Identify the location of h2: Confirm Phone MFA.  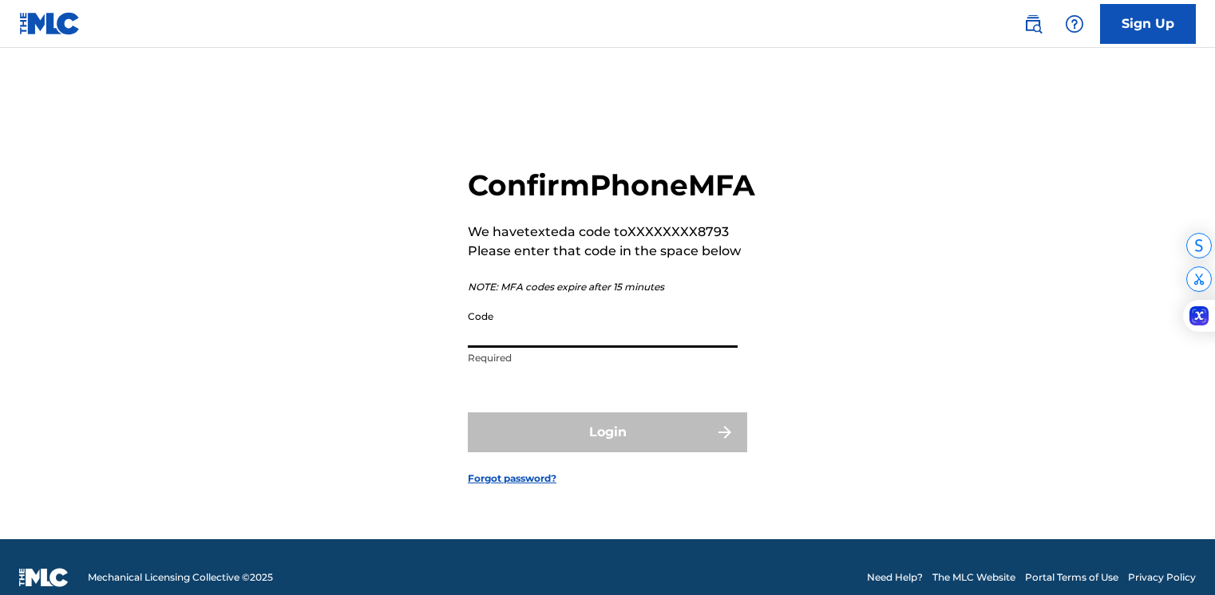
(611, 185).